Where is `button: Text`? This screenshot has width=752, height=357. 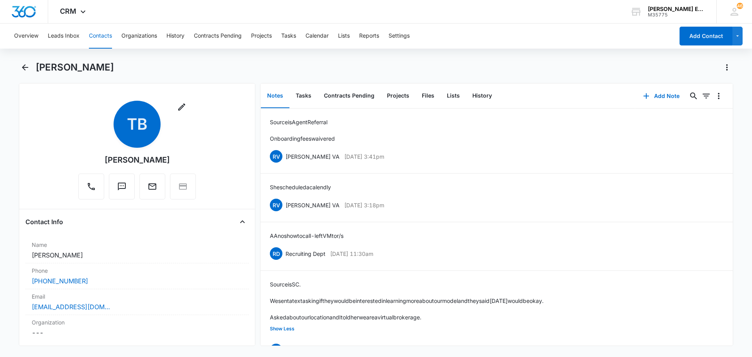 button: Text is located at coordinates (122, 186).